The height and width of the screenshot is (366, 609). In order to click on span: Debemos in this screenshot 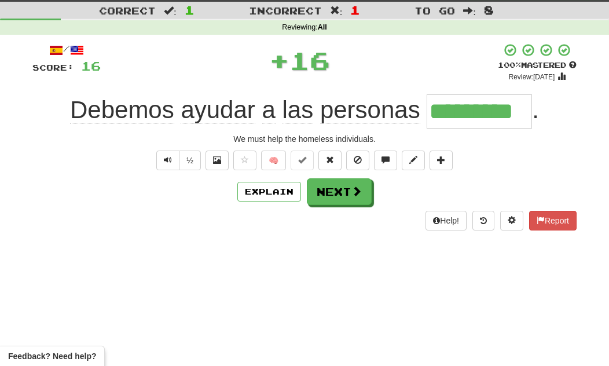, I will do `click(122, 110)`.